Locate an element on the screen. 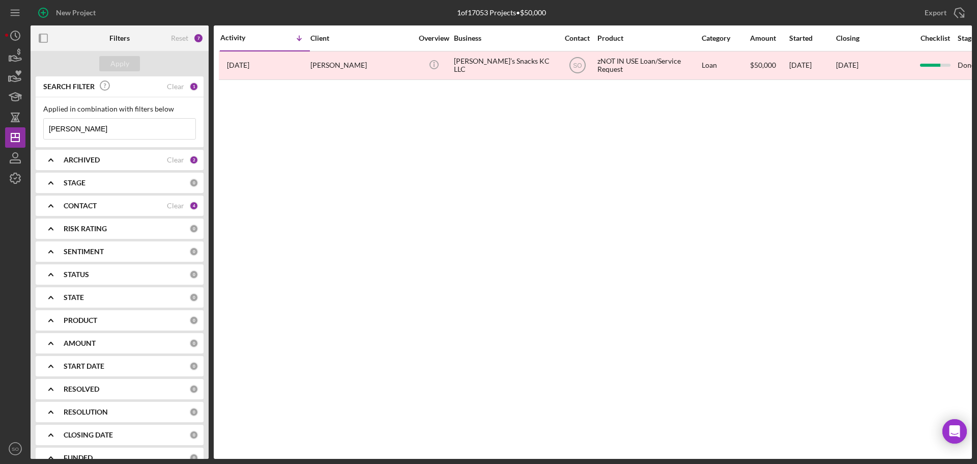 This screenshot has width=977, height=464. b: CONTACT is located at coordinates (80, 206).